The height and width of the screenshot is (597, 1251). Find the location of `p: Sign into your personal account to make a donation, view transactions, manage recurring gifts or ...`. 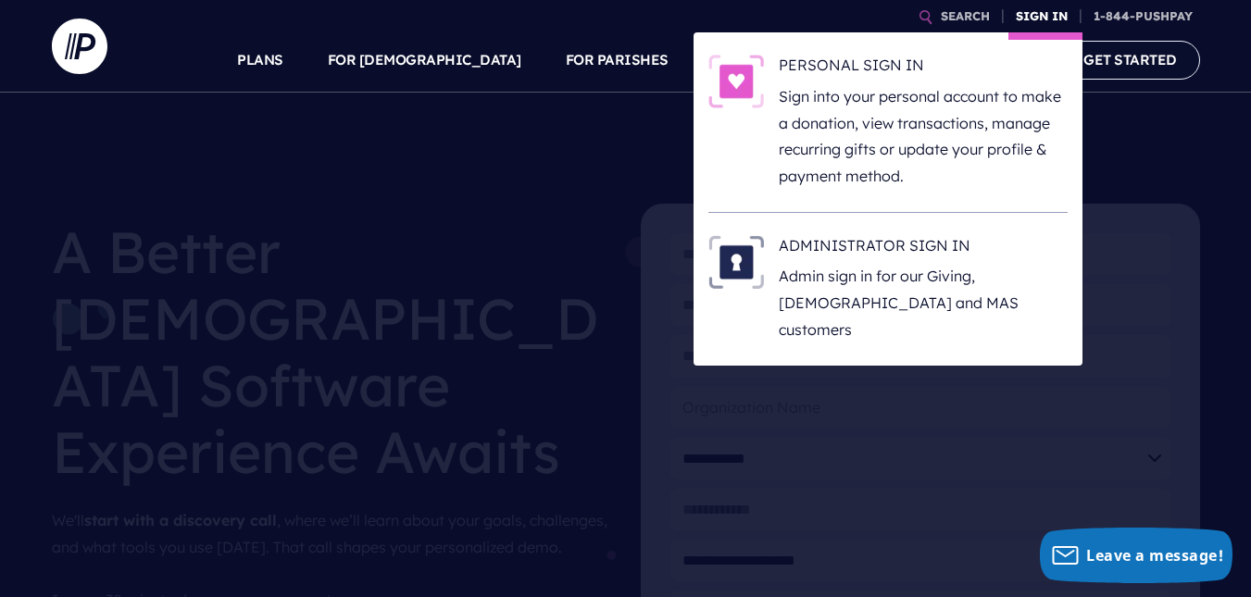

p: Sign into your personal account to make a donation, view transactions, manage recurring gifts or ... is located at coordinates (923, 136).